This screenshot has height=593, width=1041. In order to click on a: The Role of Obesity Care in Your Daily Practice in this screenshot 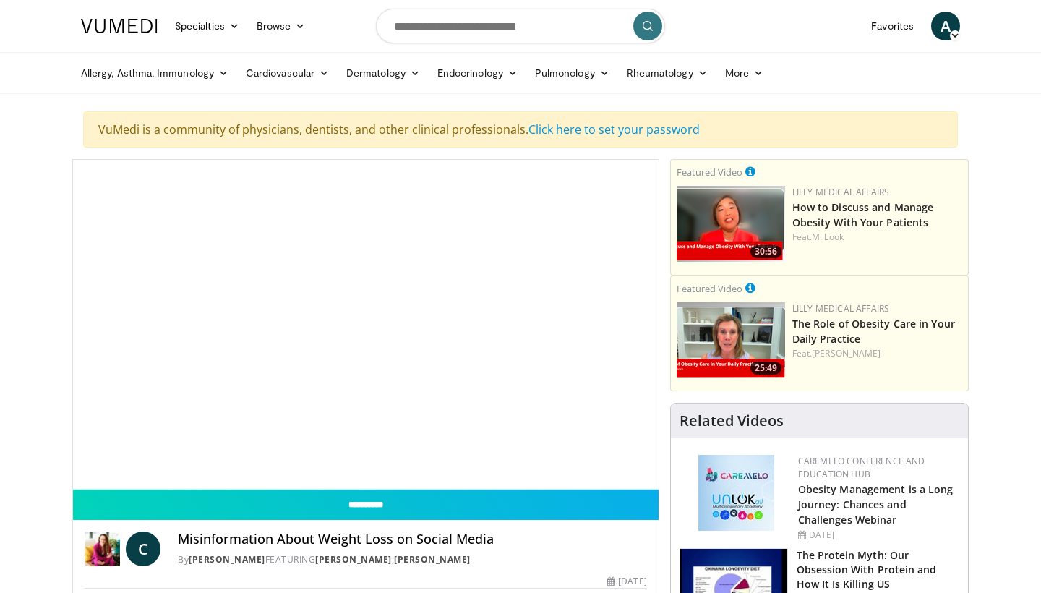, I will do `click(873, 331)`.